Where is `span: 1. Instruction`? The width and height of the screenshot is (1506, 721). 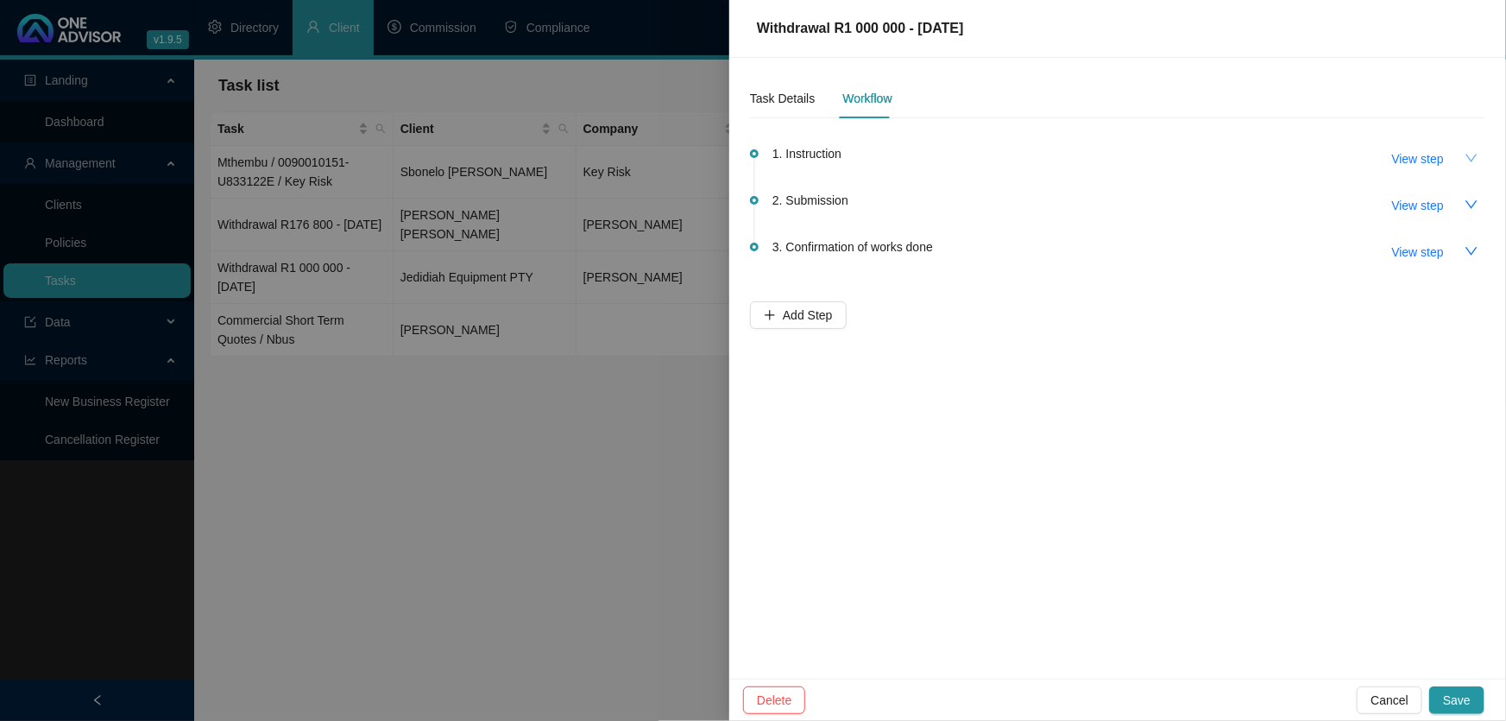 span: 1. Instruction is located at coordinates (807, 154).